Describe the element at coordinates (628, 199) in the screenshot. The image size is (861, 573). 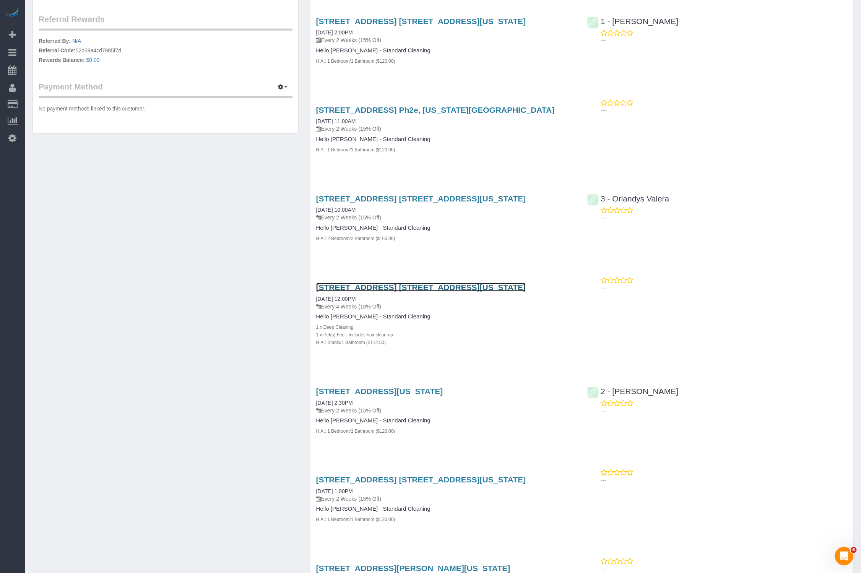
I see `a: 3 - Orlandys Valera` at that location.